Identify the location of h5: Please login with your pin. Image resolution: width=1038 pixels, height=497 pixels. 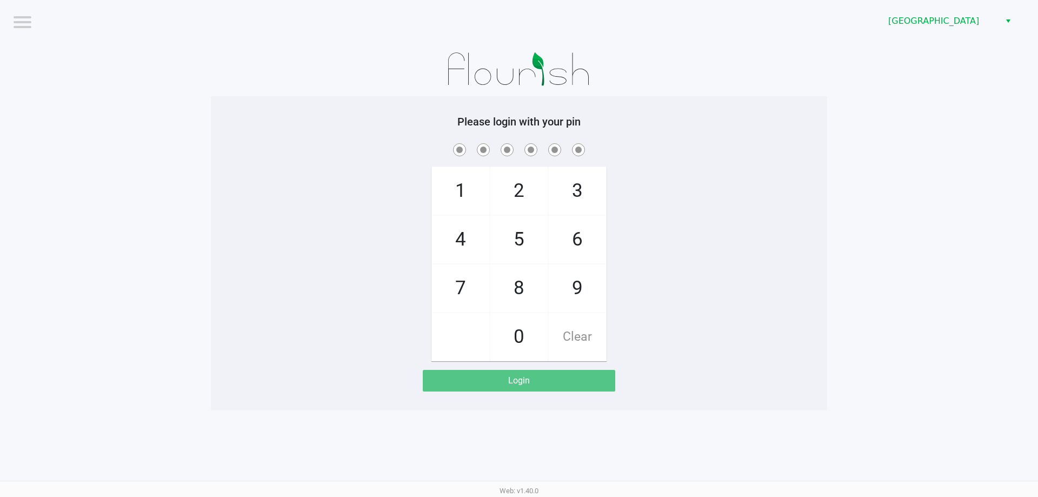
(519, 122).